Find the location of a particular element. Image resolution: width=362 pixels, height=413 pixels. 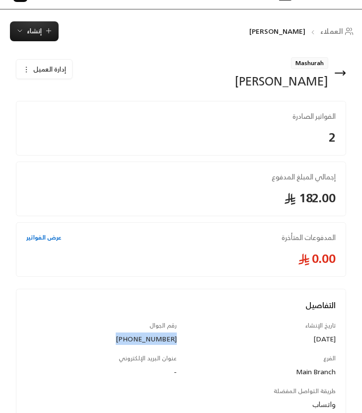

span: الفرع is located at coordinates (329, 358).